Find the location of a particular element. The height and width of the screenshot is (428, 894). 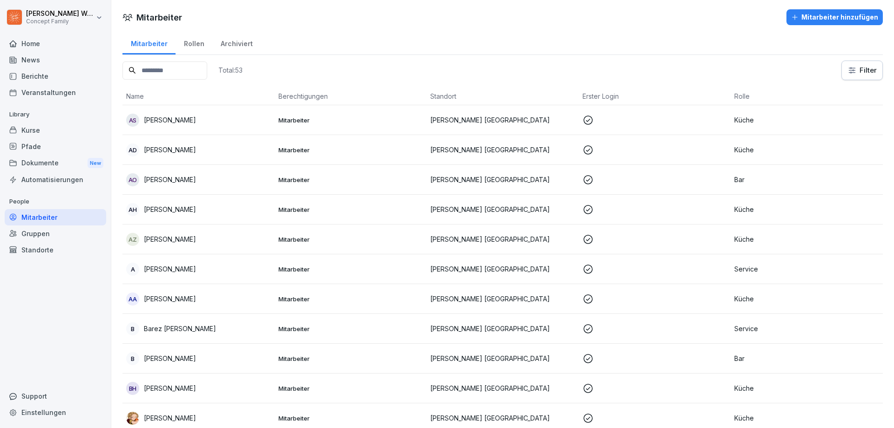

div: Automatisierungen is located at coordinates (55, 179).